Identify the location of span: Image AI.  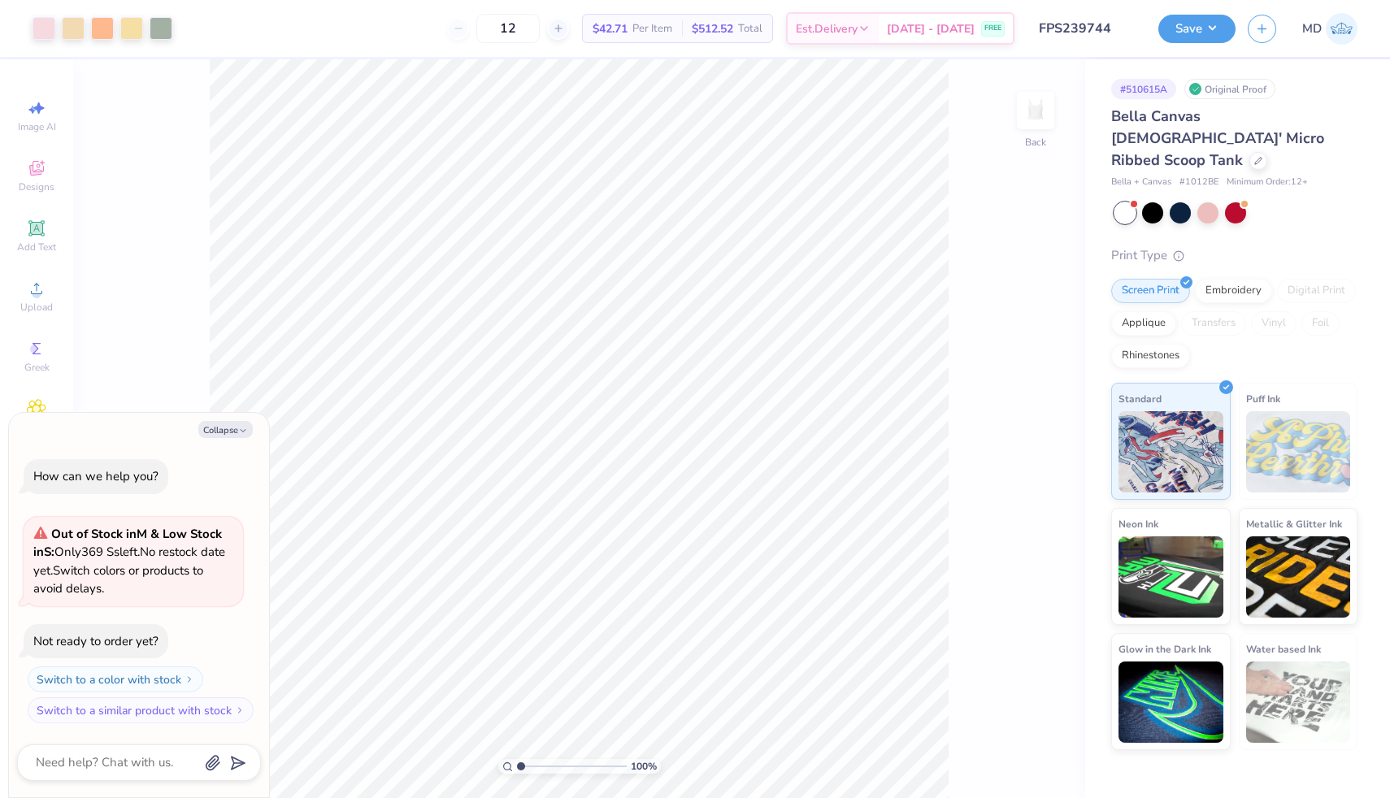
(37, 127).